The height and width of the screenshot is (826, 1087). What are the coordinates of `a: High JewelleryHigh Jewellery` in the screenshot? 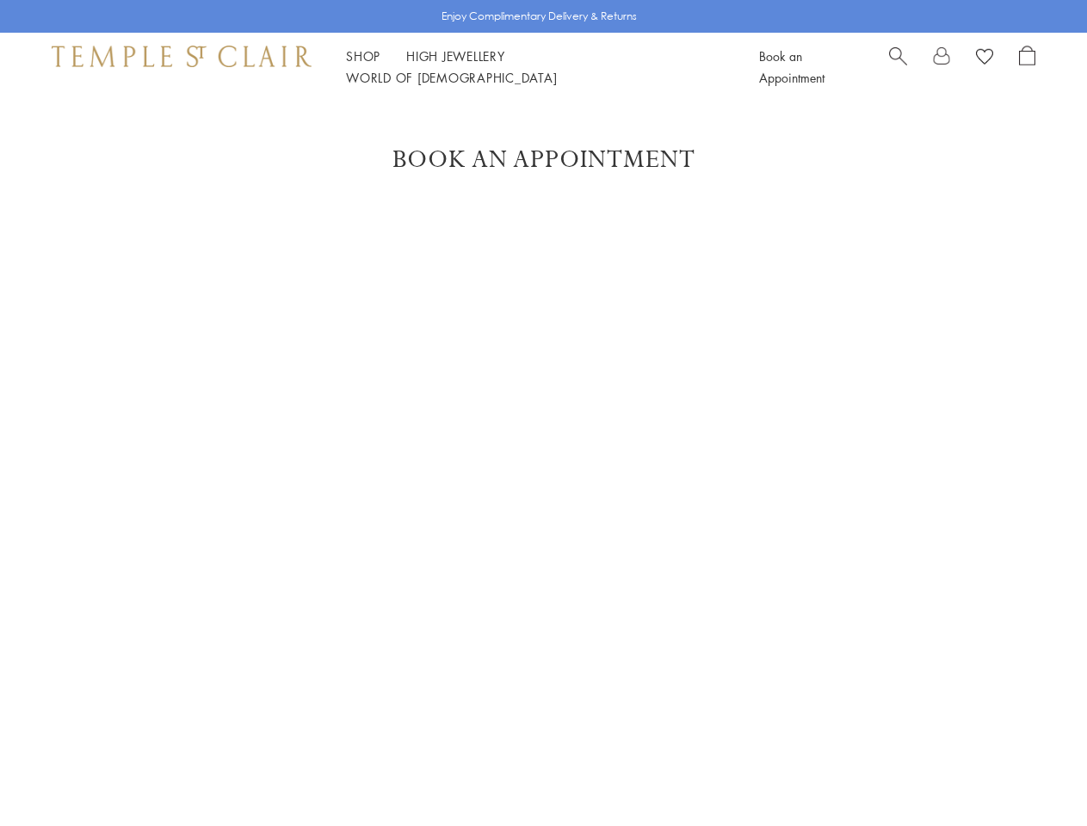 It's located at (455, 56).